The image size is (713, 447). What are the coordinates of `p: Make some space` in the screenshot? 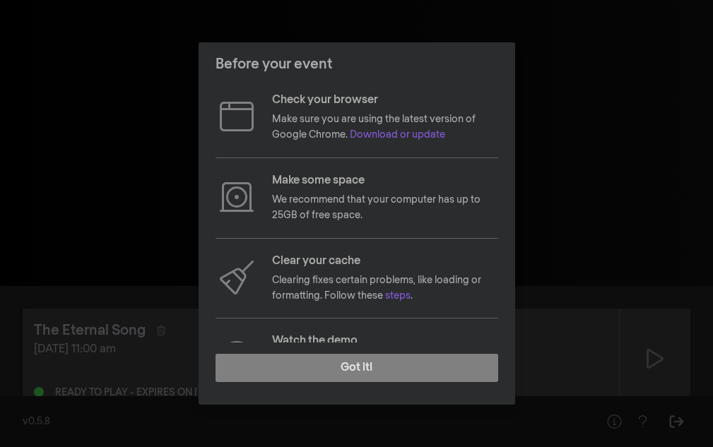 It's located at (385, 181).